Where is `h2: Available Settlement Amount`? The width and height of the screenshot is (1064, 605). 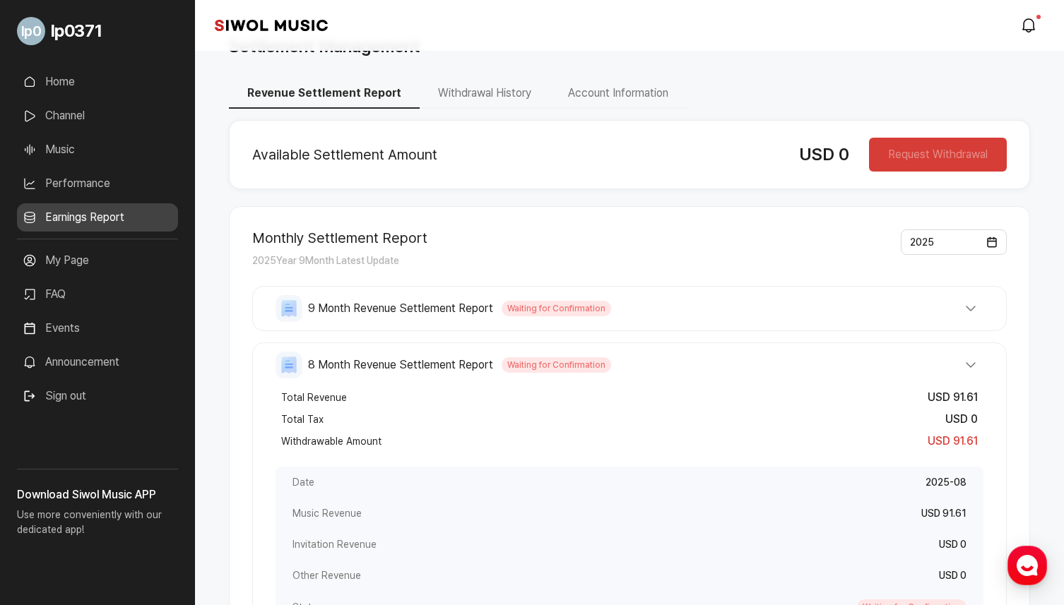 h2: Available Settlement Amount is located at coordinates (514, 155).